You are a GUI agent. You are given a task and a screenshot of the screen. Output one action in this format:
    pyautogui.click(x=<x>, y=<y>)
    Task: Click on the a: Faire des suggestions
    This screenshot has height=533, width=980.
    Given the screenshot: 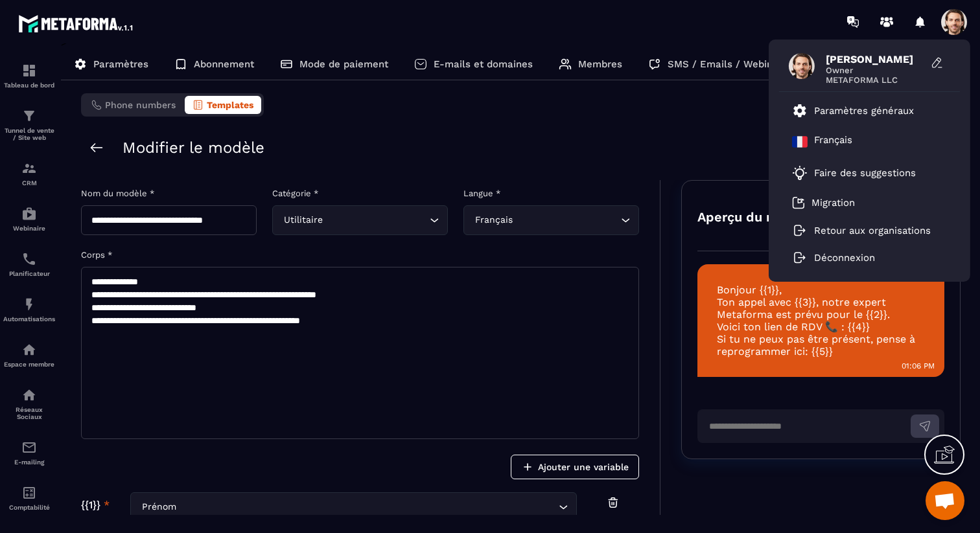 What is the action you would take?
    pyautogui.click(x=861, y=173)
    